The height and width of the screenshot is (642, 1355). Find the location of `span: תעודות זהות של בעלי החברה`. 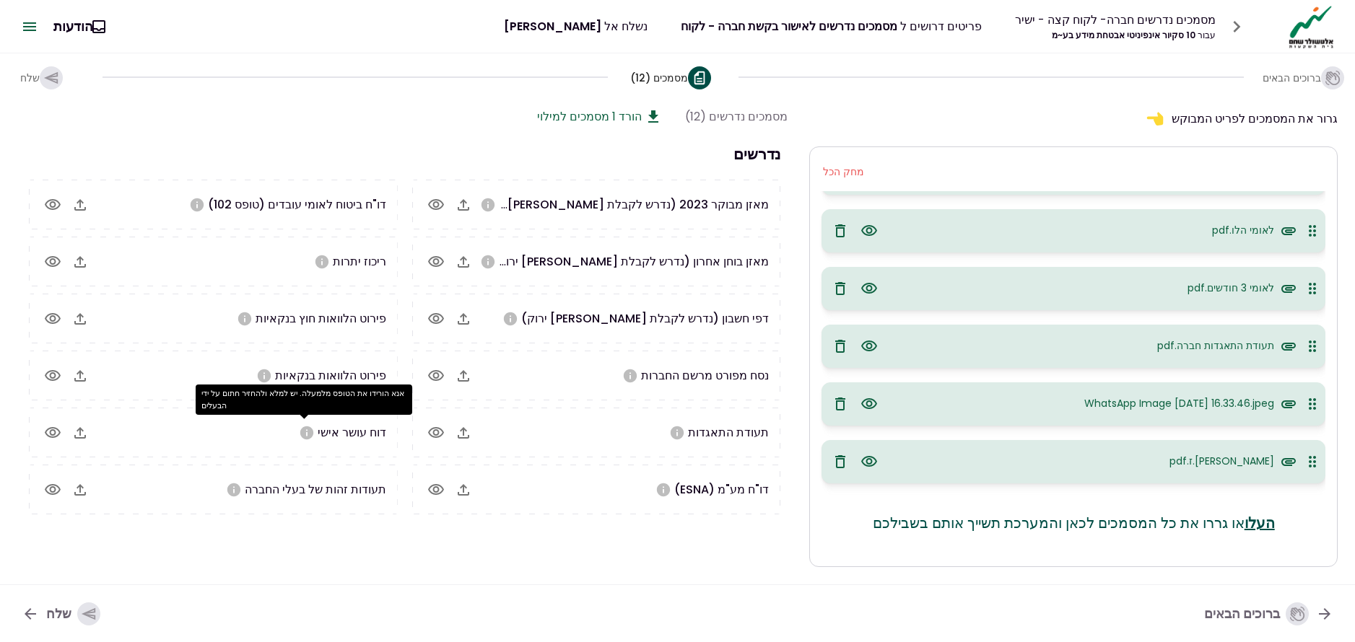

span: תעודות זהות של בעלי החברה is located at coordinates (315, 489).